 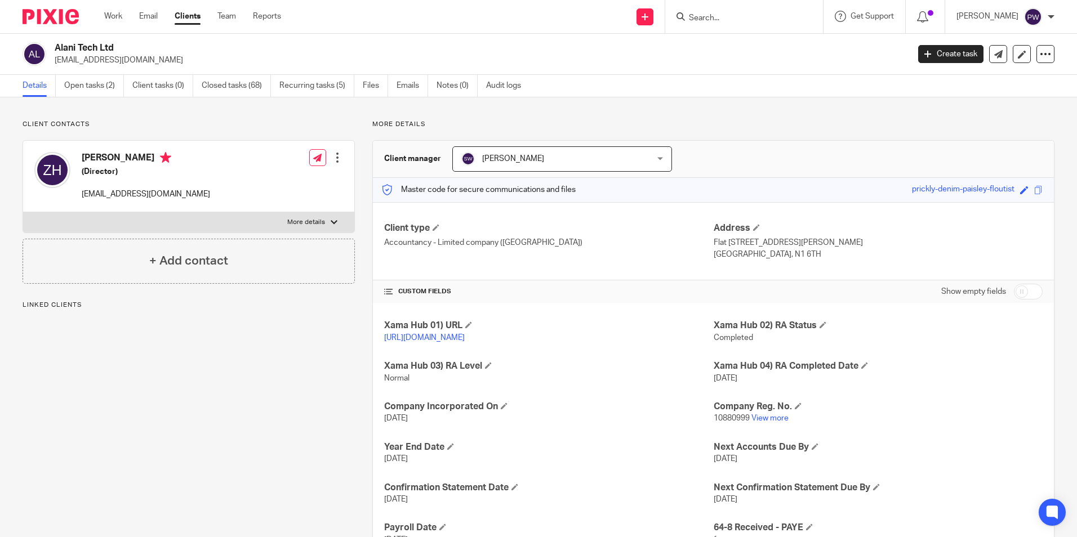 What do you see at coordinates (236, 86) in the screenshot?
I see `a: Closed tasks (68)` at bounding box center [236, 86].